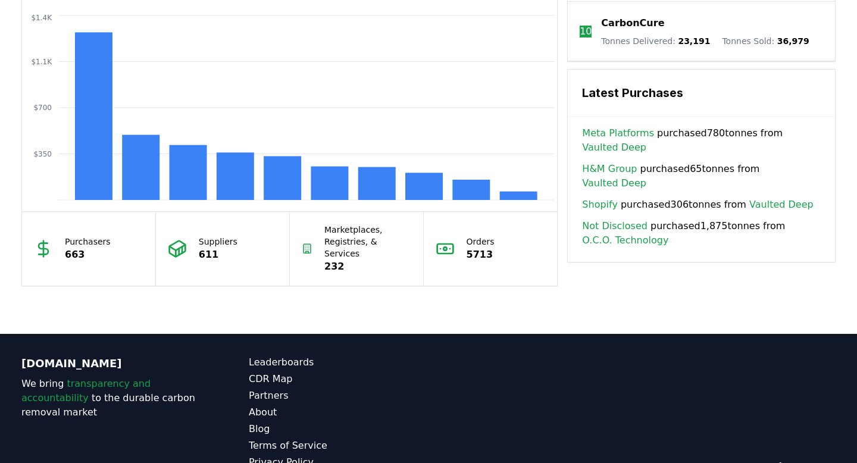 This screenshot has height=463, width=857. Describe the element at coordinates (618, 133) in the screenshot. I see `a: Meta Platforms` at that location.